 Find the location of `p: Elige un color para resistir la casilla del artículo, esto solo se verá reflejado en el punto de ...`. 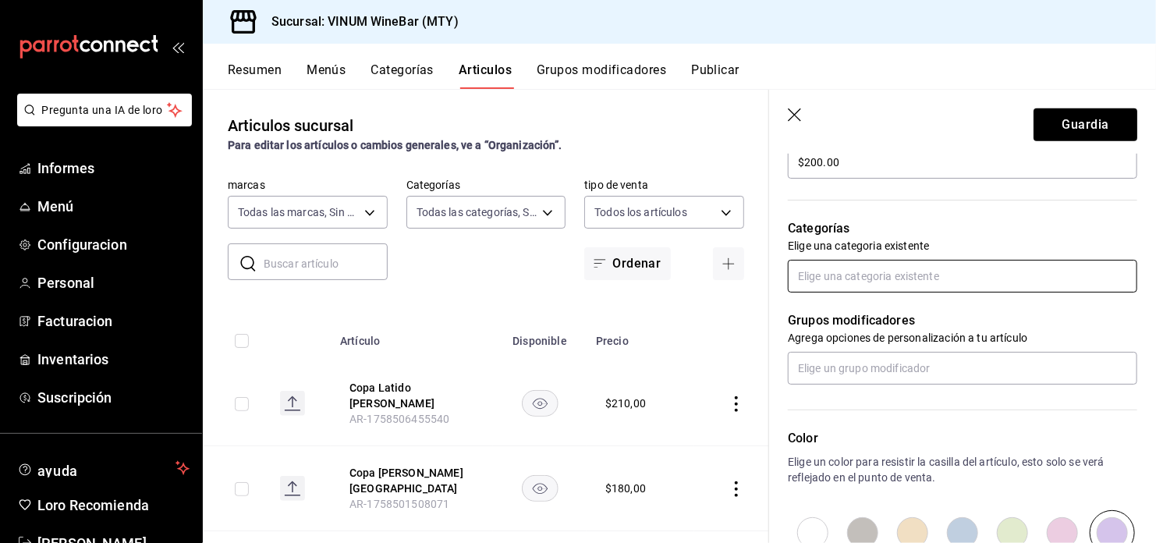

p: Elige un color para resistir la casilla del artículo, esto solo se verá reflejado en el punto de ... is located at coordinates (963, 470).